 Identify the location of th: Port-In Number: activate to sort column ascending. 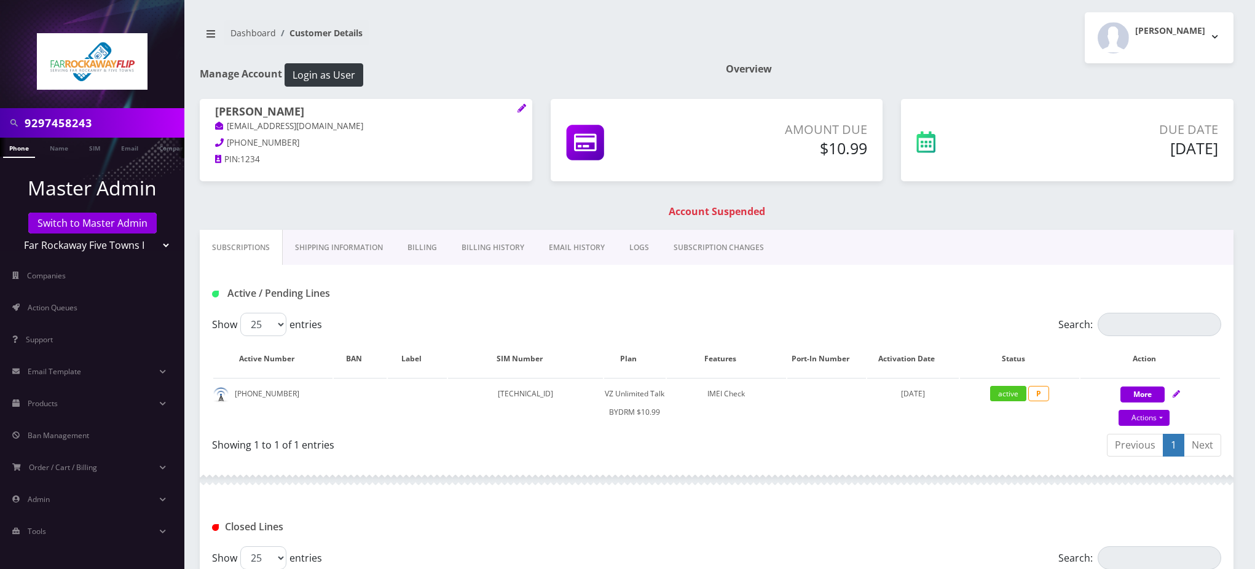
(826, 359).